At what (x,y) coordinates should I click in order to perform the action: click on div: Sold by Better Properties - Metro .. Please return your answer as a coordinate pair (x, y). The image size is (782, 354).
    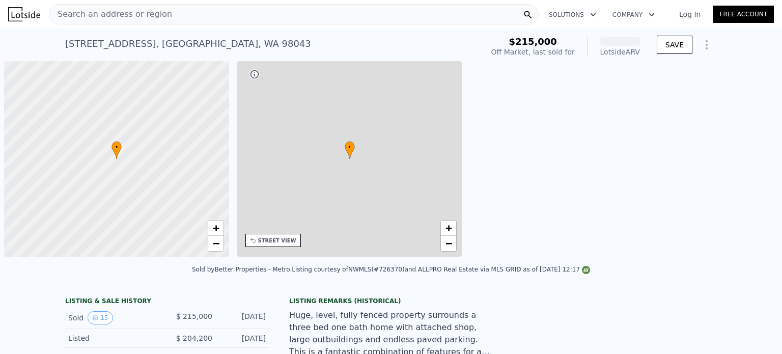
    Looking at the image, I should click on (242, 269).